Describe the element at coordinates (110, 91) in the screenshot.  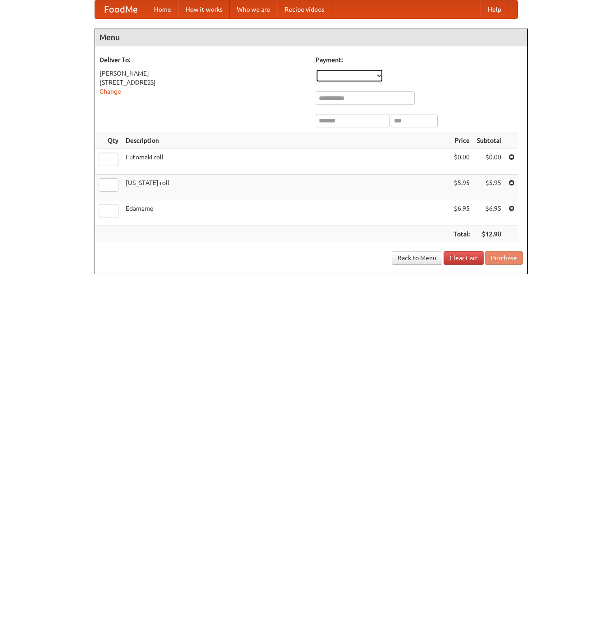
I see `a: Change` at that location.